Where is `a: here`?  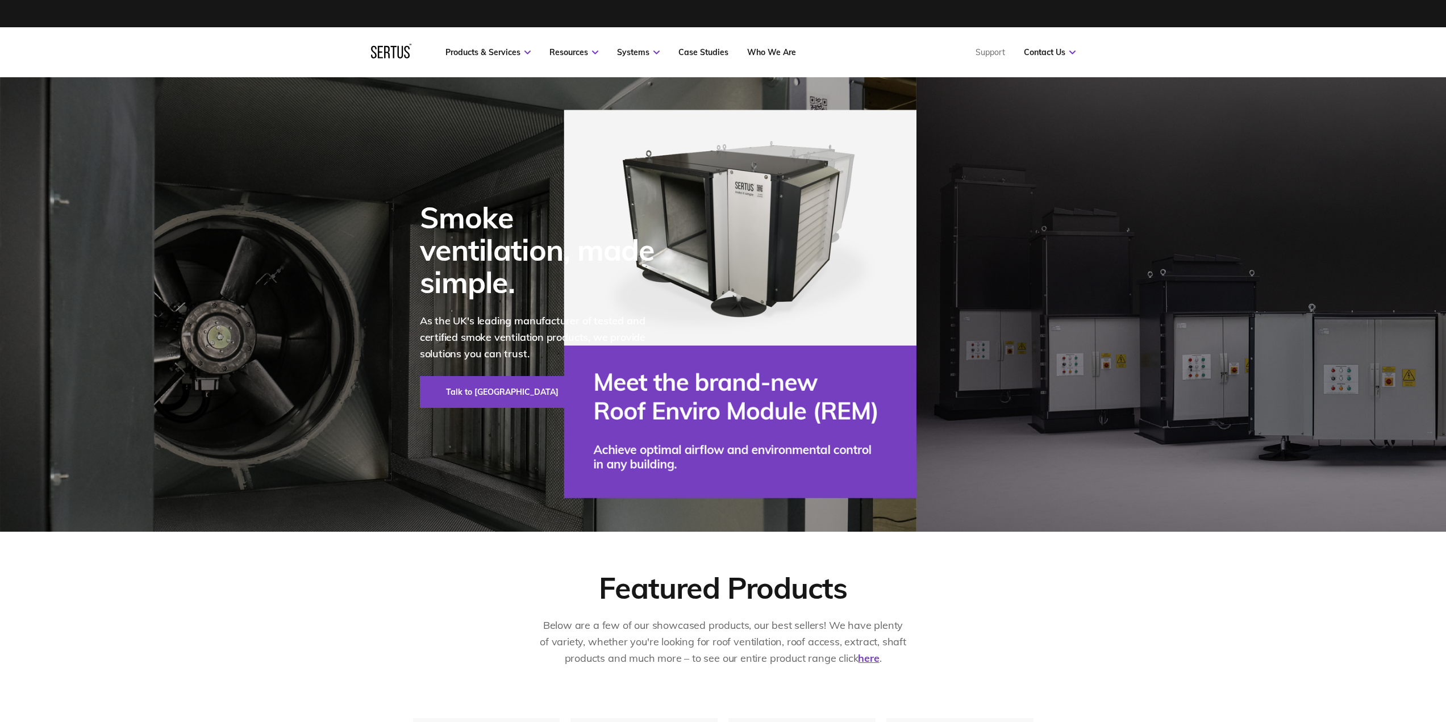
a: here is located at coordinates (868, 658).